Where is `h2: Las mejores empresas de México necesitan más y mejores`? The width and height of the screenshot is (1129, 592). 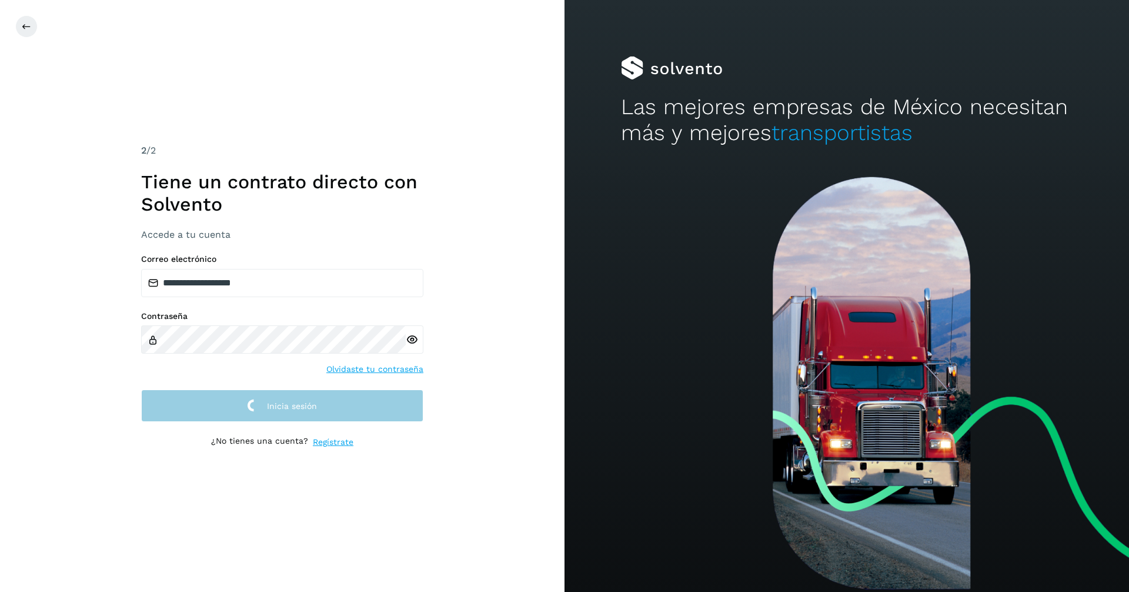
h2: Las mejores empresas de México necesitan más y mejores is located at coordinates (847, 120).